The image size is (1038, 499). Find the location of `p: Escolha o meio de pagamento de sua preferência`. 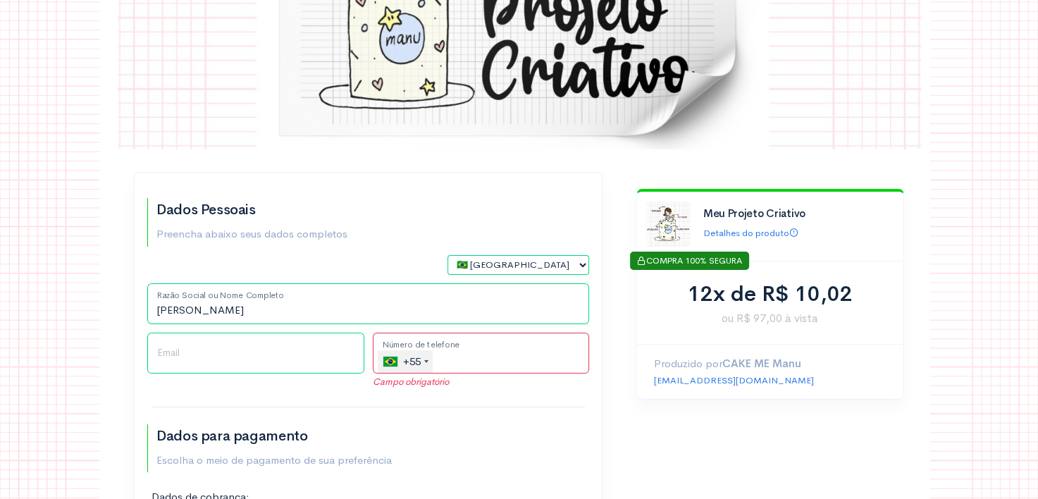

p: Escolha o meio de pagamento de sua preferência is located at coordinates (274, 460).